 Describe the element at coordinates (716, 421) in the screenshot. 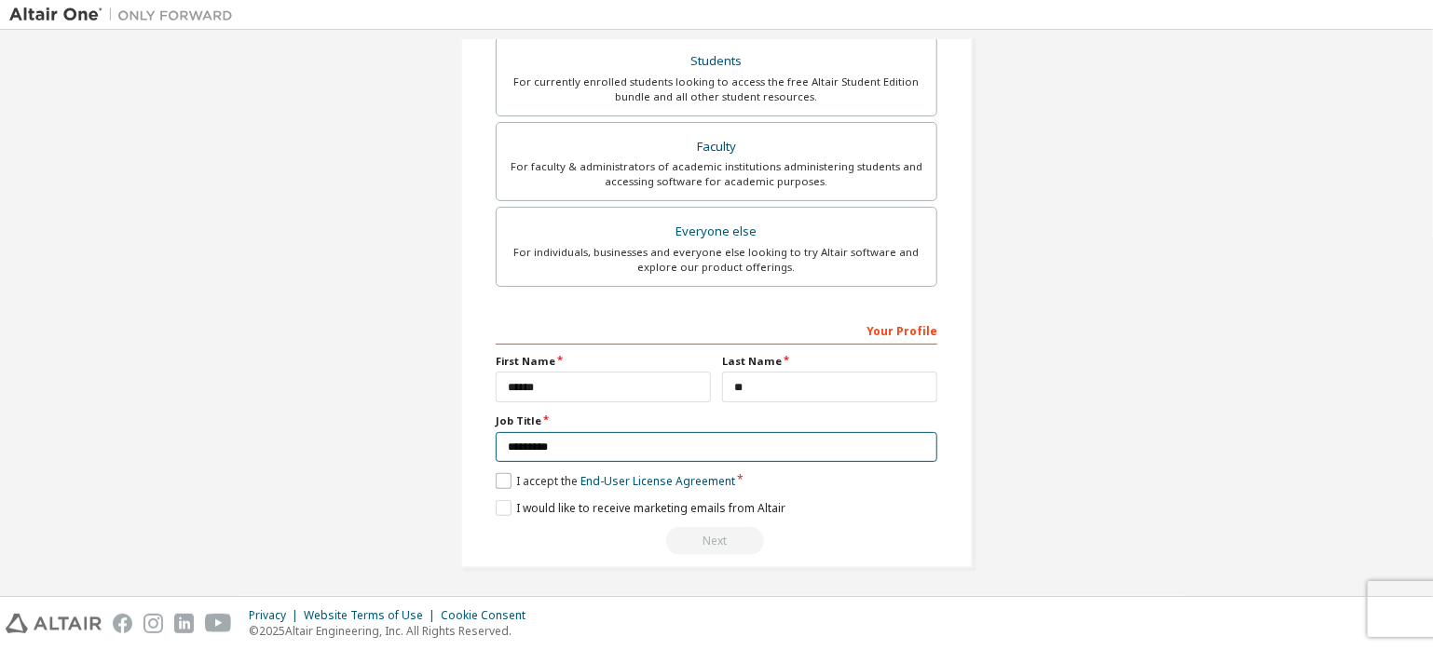

I see `label: Job Title` at that location.